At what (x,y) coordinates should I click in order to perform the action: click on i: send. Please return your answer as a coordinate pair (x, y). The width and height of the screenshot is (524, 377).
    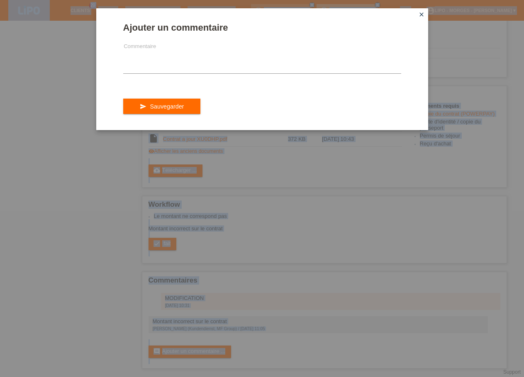
    Looking at the image, I should click on (143, 107).